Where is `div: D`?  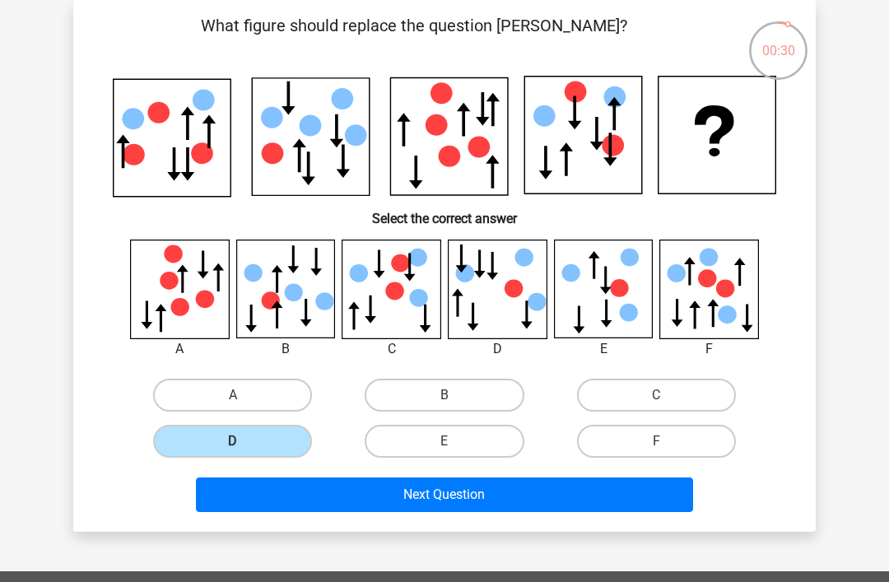 div: D is located at coordinates (497, 349).